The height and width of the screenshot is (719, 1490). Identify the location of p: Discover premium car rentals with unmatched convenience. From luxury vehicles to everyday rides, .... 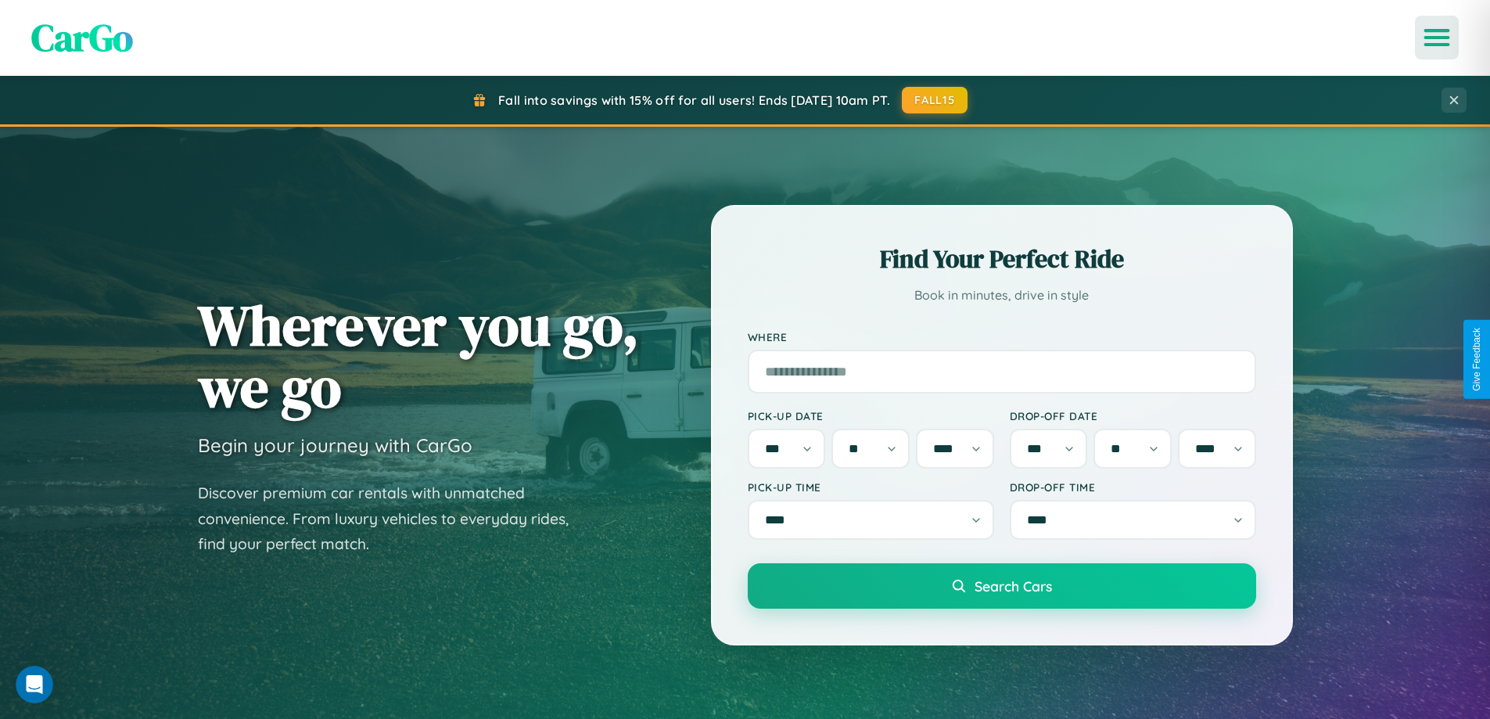
(394, 519).